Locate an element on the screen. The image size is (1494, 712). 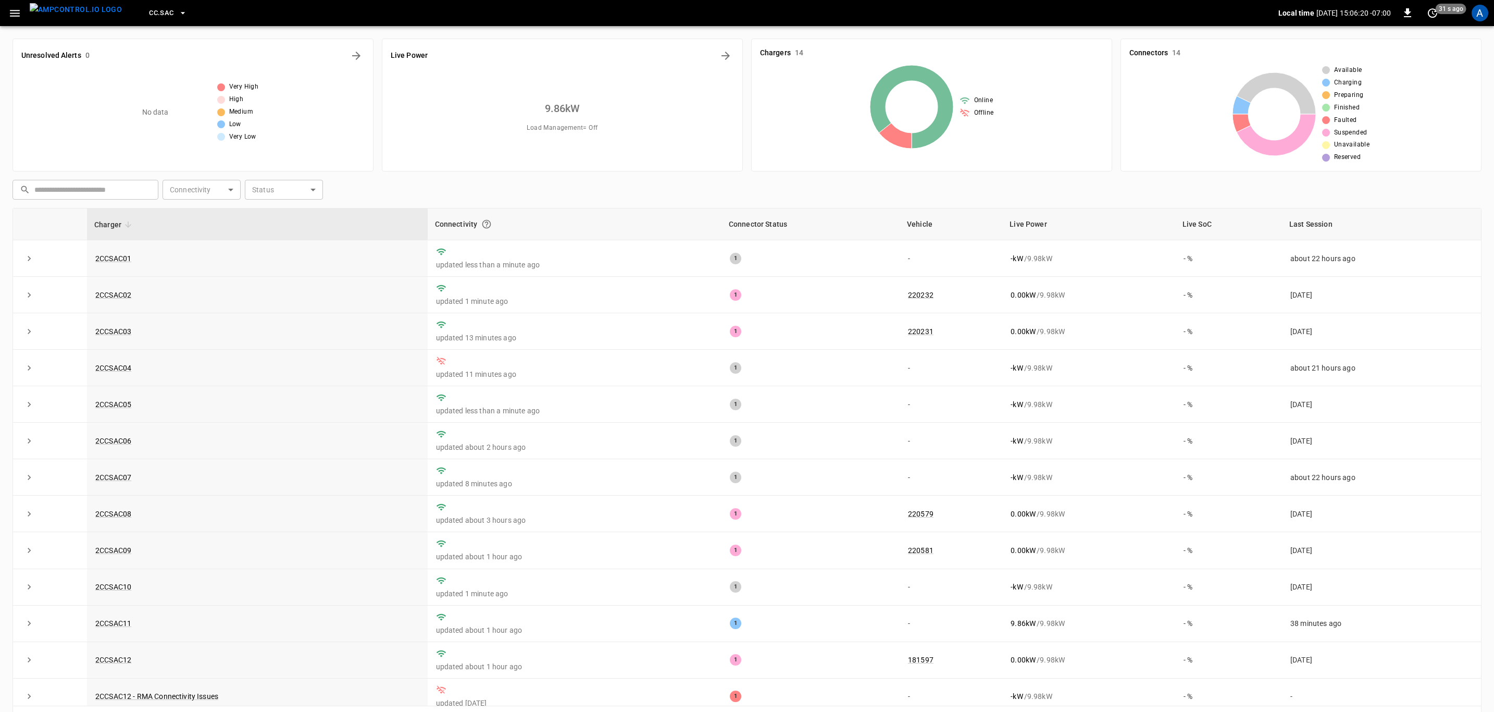
span: Charging is located at coordinates (1348, 83).